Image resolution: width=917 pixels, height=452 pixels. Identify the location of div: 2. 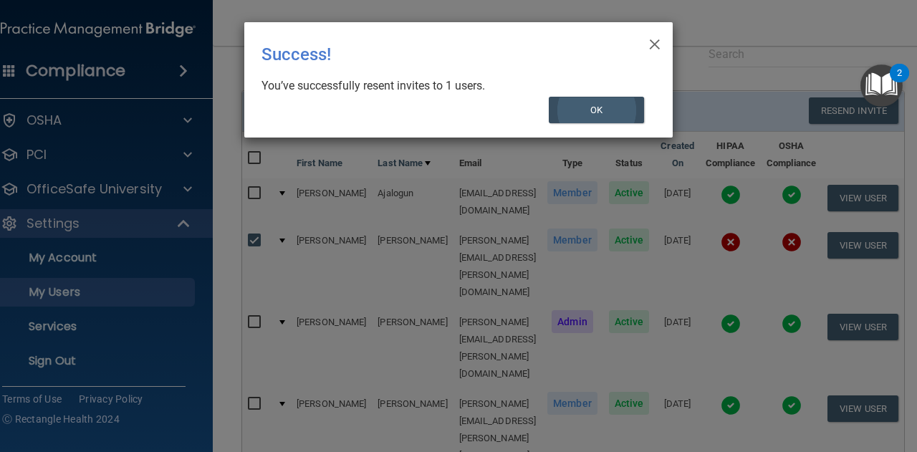
(899, 82).